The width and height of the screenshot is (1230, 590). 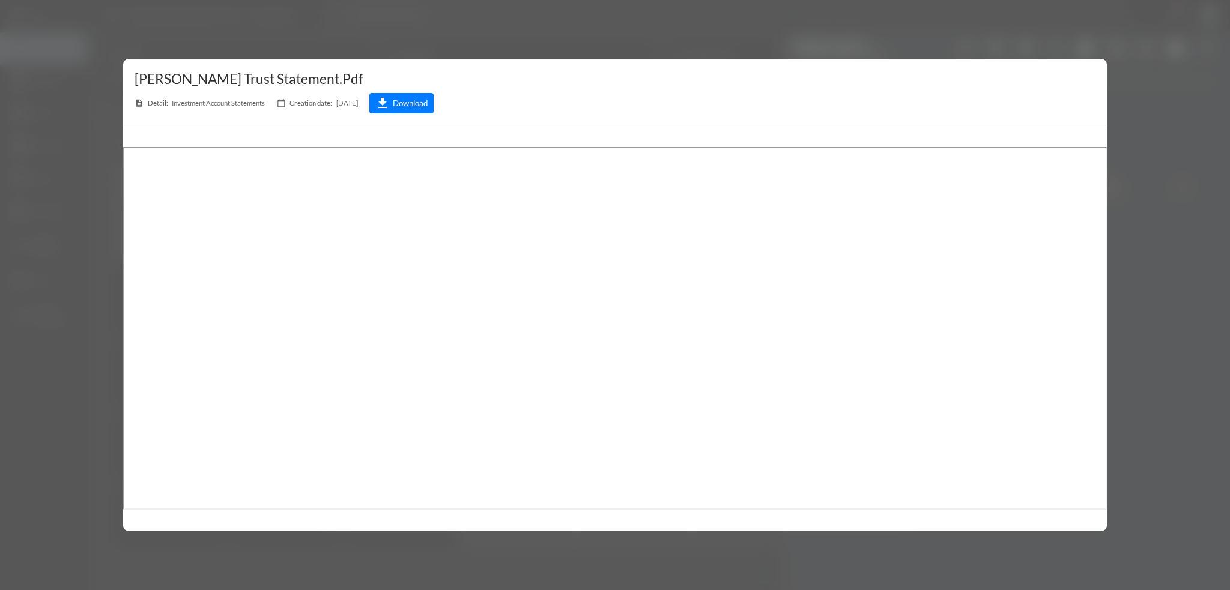 What do you see at coordinates (199, 103) in the screenshot?
I see `span: Investment Account Statements` at bounding box center [199, 103].